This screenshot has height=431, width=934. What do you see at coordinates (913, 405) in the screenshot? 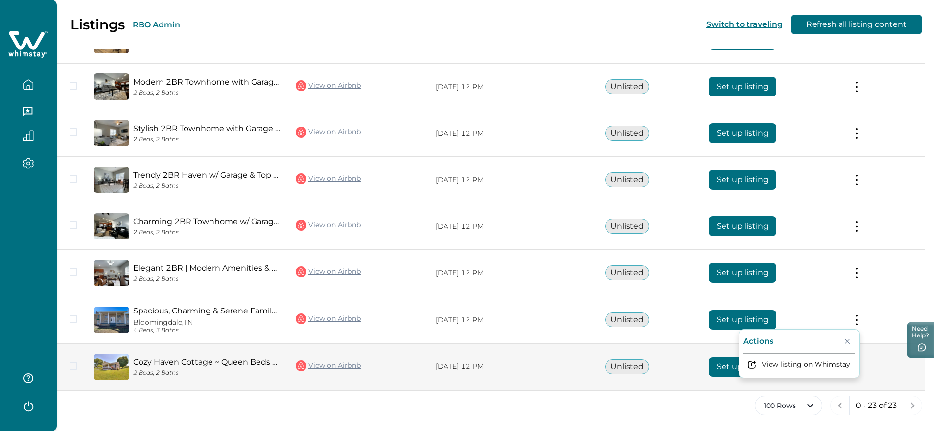
I see `button: next page` at bounding box center [913, 405].